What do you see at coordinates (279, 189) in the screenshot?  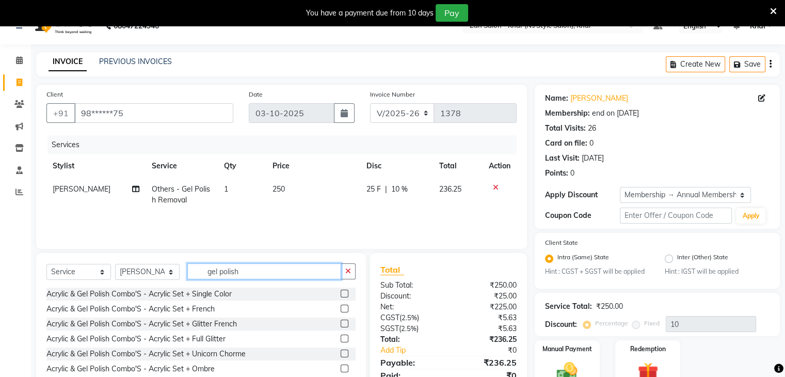 I see `span: 250` at bounding box center [279, 189].